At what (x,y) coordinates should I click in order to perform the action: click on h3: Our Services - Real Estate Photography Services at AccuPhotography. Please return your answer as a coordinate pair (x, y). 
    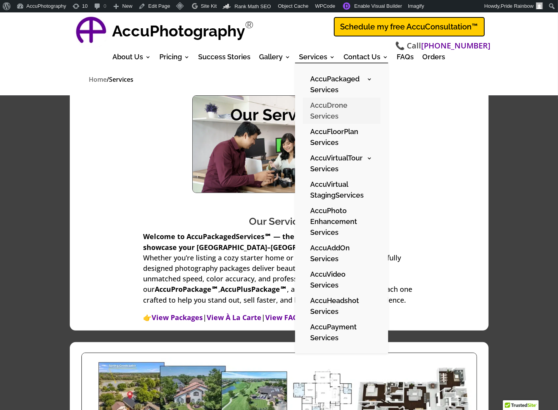
    Looking at the image, I should click on (279, 200).